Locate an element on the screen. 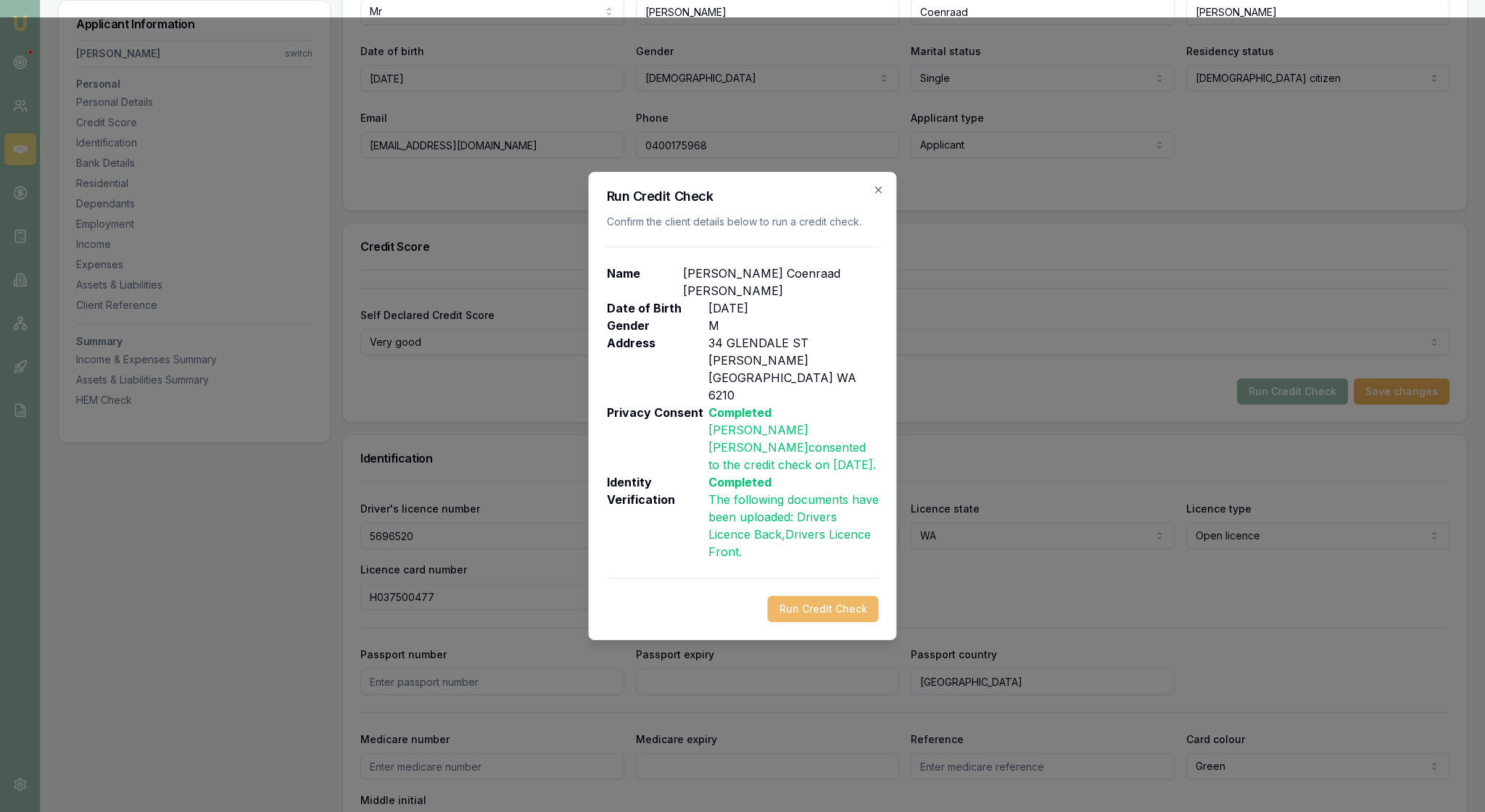 Image resolution: width=1485 pixels, height=812 pixels. p: The following documents have been uploaded: . is located at coordinates (794, 526).